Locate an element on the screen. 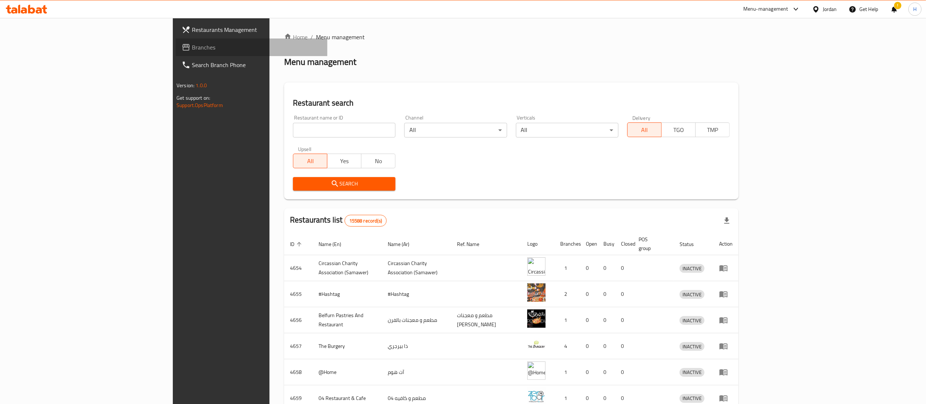 This screenshot has height=404, width=926. h2: Restaurant search is located at coordinates (511, 103).